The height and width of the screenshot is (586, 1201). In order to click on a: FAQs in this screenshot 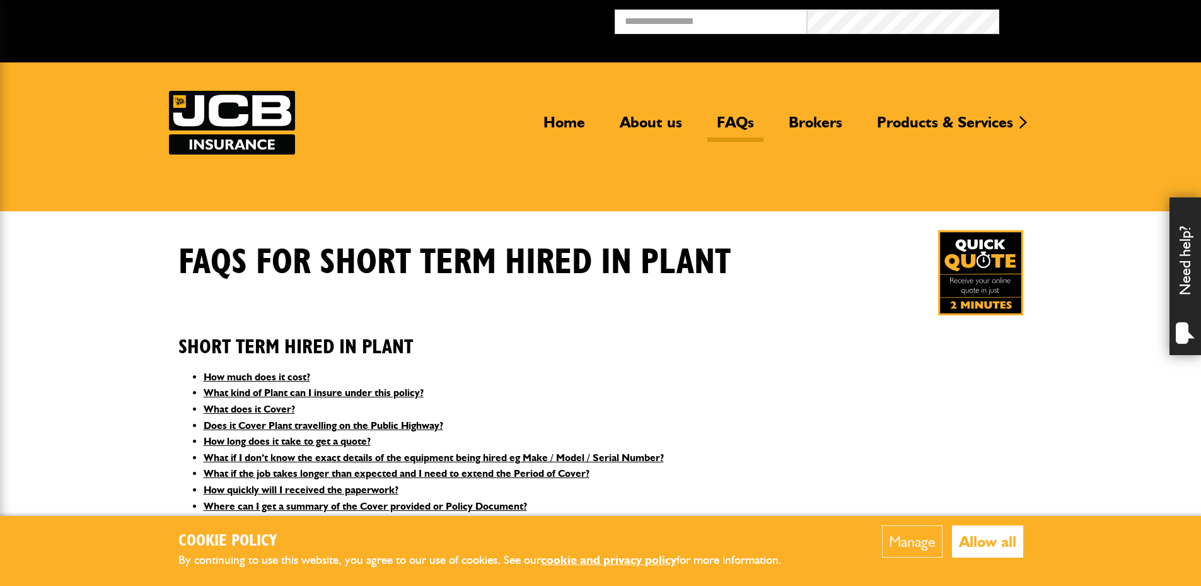, I will do `click(735, 127)`.